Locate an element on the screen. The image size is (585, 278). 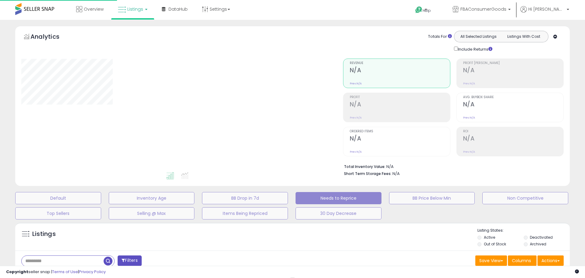
li: N/A is located at coordinates (451, 166).